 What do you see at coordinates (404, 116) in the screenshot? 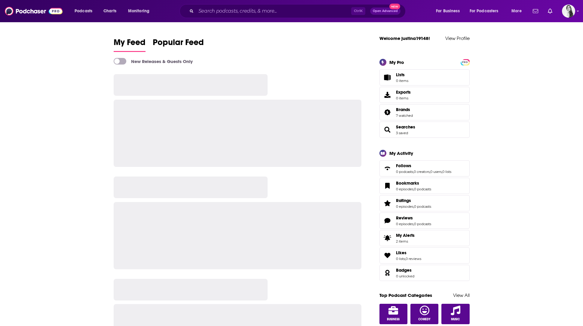
I see `a: 7 watched` at bounding box center [404, 116].